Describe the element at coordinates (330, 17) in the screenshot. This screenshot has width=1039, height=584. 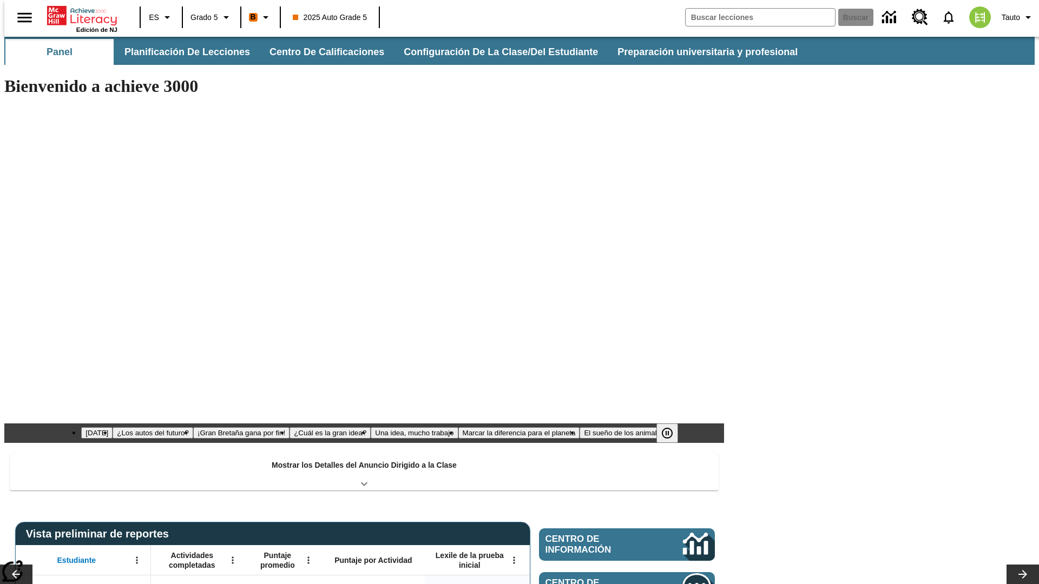
I see `span: 2025 Auto Grade 5` at that location.